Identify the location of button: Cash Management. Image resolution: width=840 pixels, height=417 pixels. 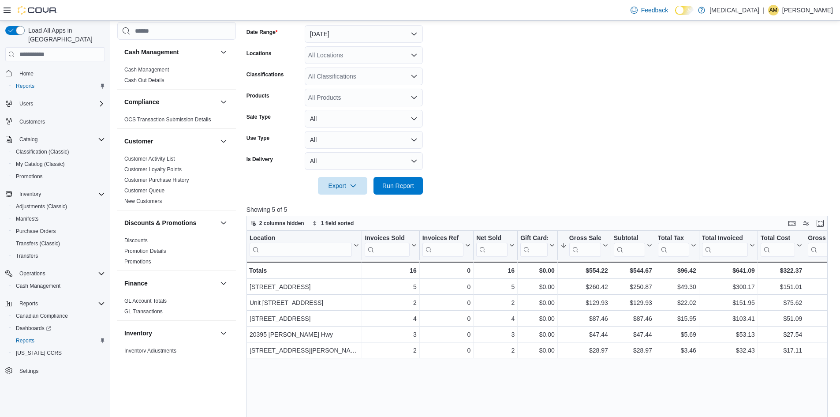
(224, 52).